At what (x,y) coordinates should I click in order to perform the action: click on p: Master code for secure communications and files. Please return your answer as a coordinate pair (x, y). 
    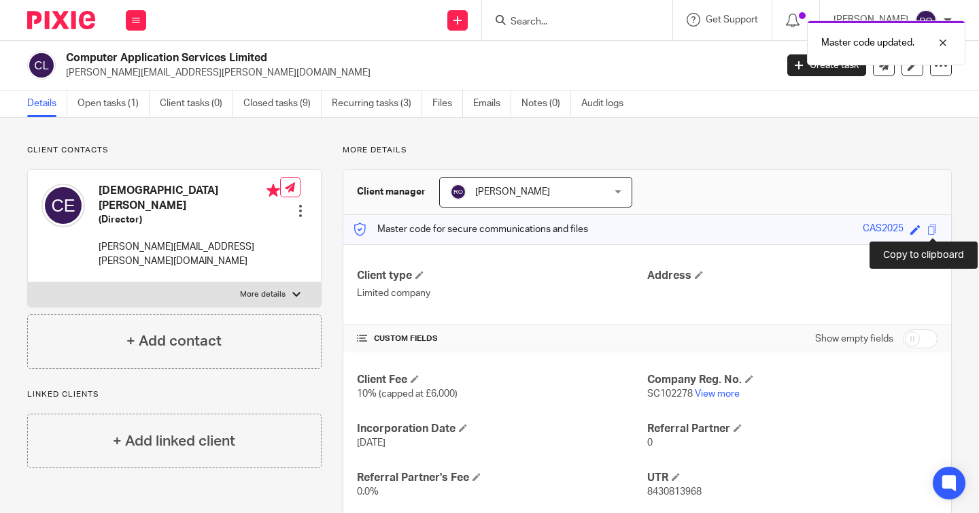
    Looking at the image, I should click on (470, 229).